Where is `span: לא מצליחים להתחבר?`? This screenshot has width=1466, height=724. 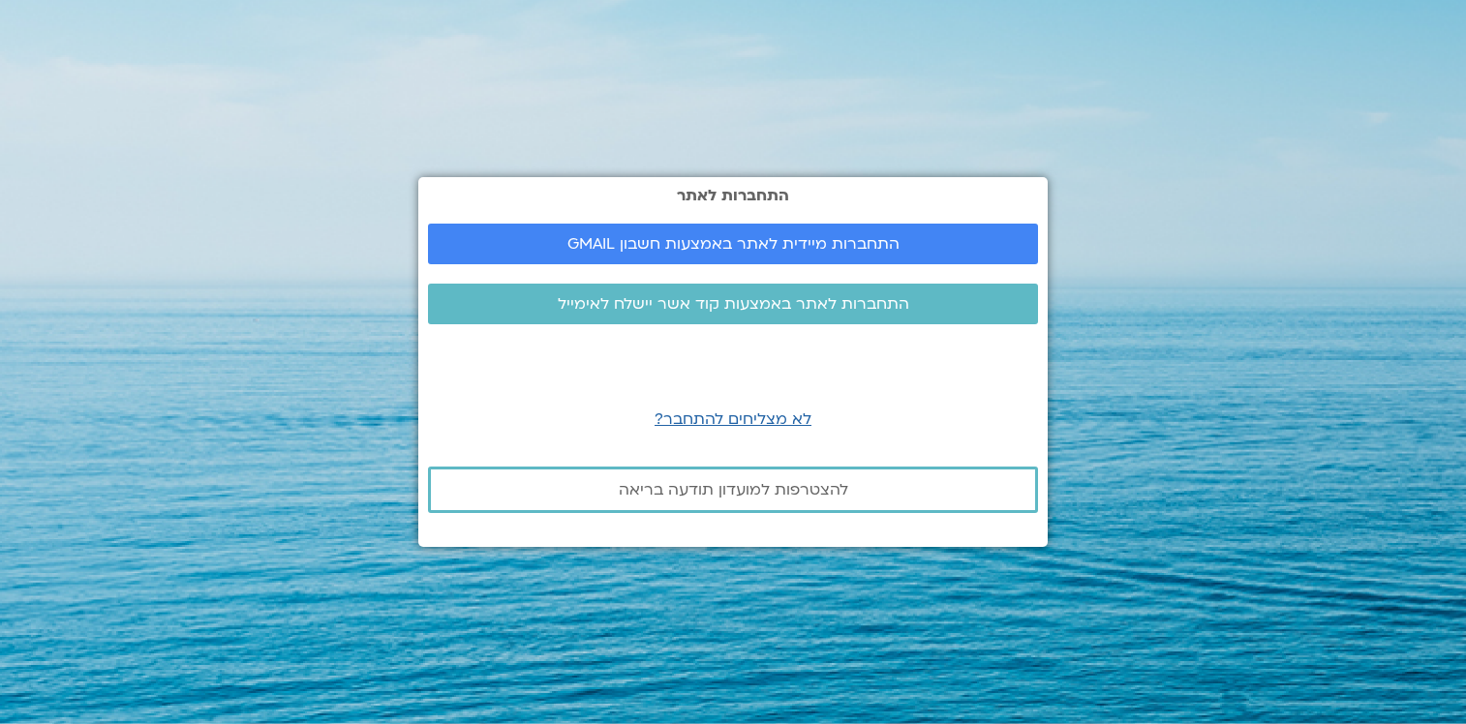
span: לא מצליחים להתחבר? is located at coordinates (733, 419).